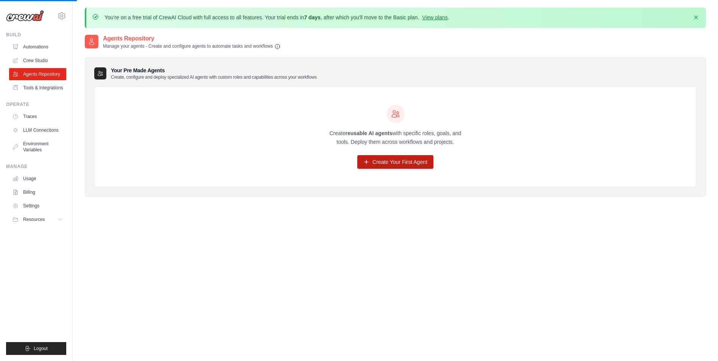  What do you see at coordinates (36, 104) in the screenshot?
I see `div: Operate` at bounding box center [36, 104].